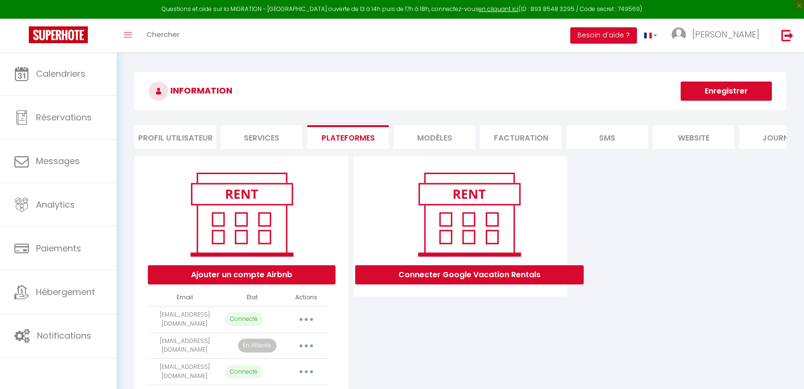  What do you see at coordinates (257, 346) in the screenshot?
I see `p: En Attente` at bounding box center [257, 346].